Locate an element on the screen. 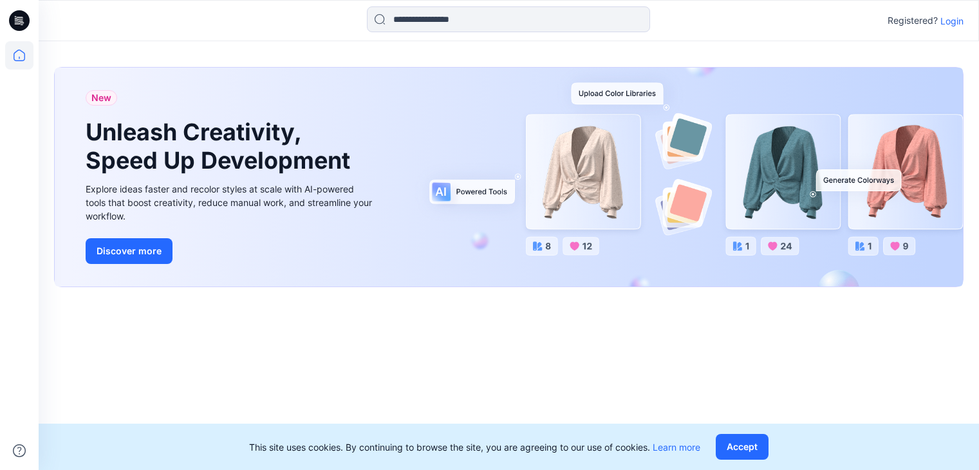 Image resolution: width=979 pixels, height=470 pixels. button: Discover more is located at coordinates (129, 251).